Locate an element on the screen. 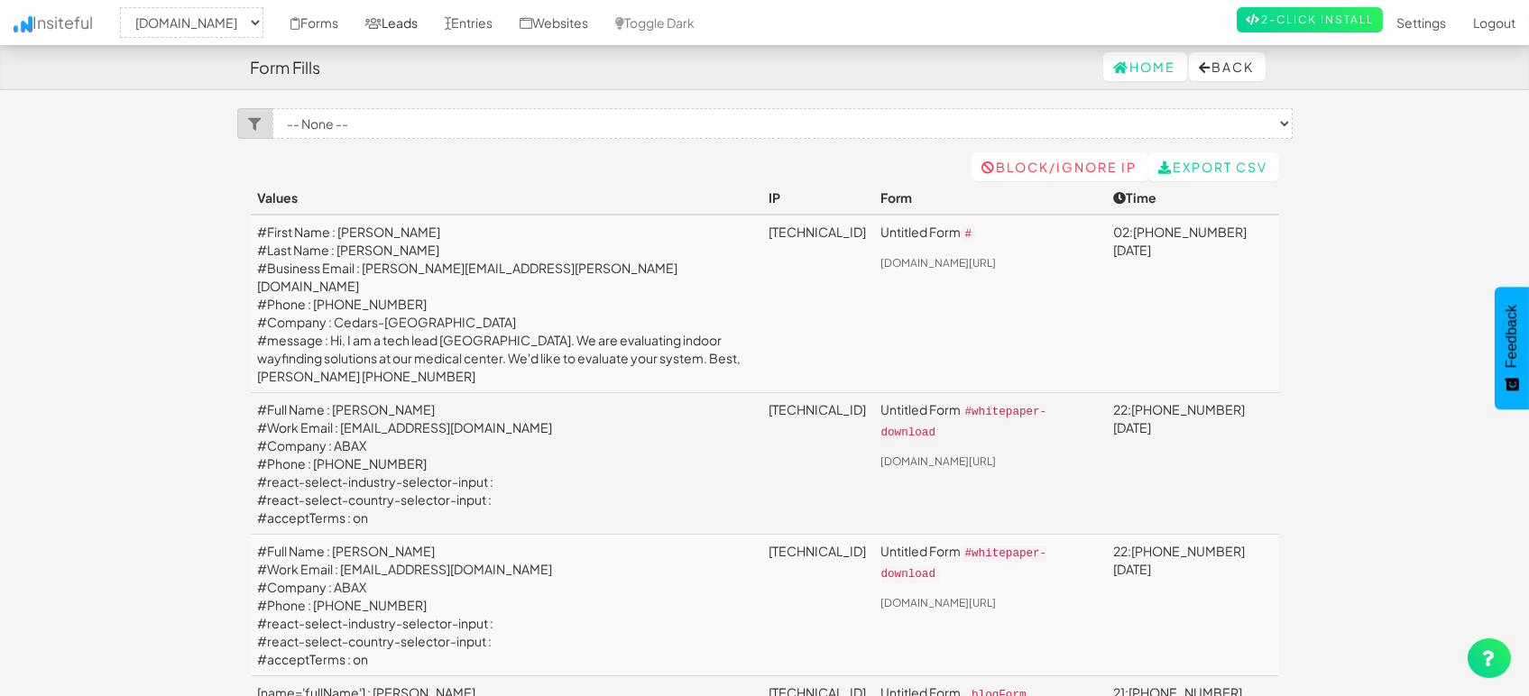  img: icon.png is located at coordinates (23, 24).